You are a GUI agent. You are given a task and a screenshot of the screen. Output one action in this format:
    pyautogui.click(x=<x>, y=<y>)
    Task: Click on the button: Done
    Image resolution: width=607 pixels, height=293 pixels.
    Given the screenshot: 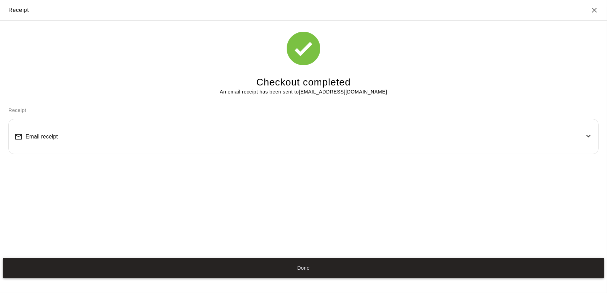 What is the action you would take?
    pyautogui.click(x=303, y=268)
    